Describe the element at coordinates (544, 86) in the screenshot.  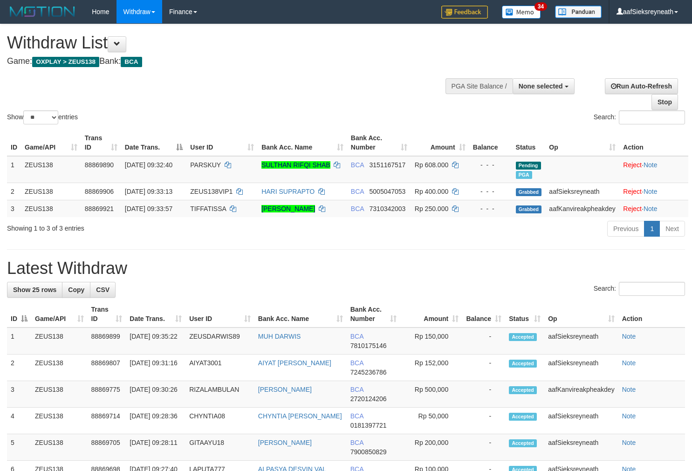
I see `button: None selected` at that location.